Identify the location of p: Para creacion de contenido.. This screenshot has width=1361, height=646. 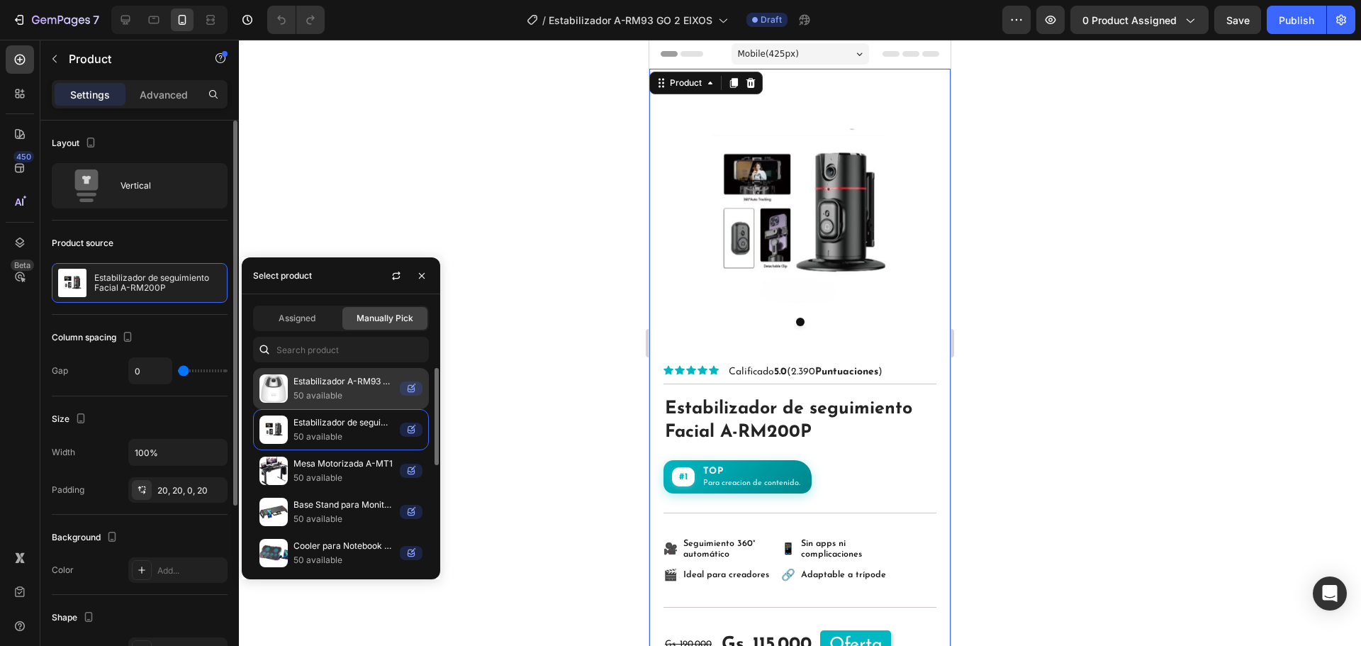
(102, 443).